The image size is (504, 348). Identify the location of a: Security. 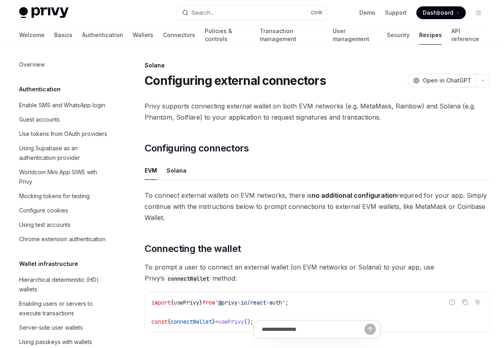
(398, 35).